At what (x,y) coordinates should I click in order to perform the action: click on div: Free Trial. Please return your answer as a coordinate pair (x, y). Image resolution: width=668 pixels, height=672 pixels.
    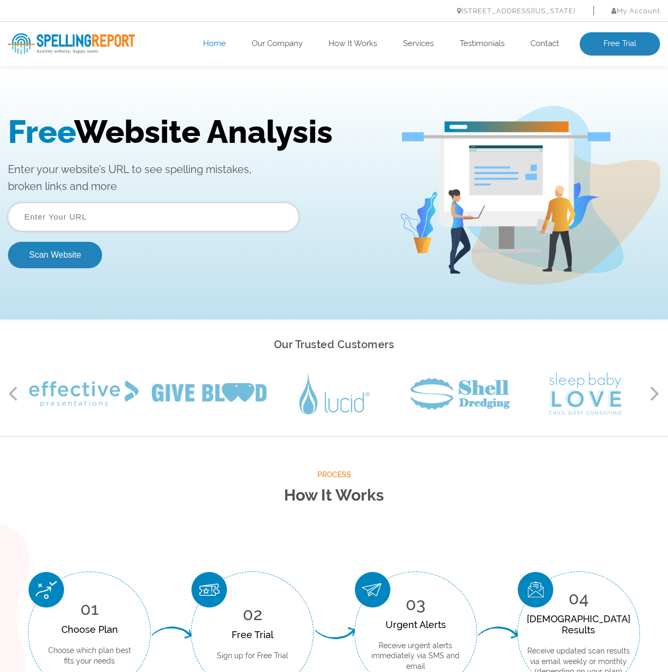
    Looking at the image, I should click on (252, 634).